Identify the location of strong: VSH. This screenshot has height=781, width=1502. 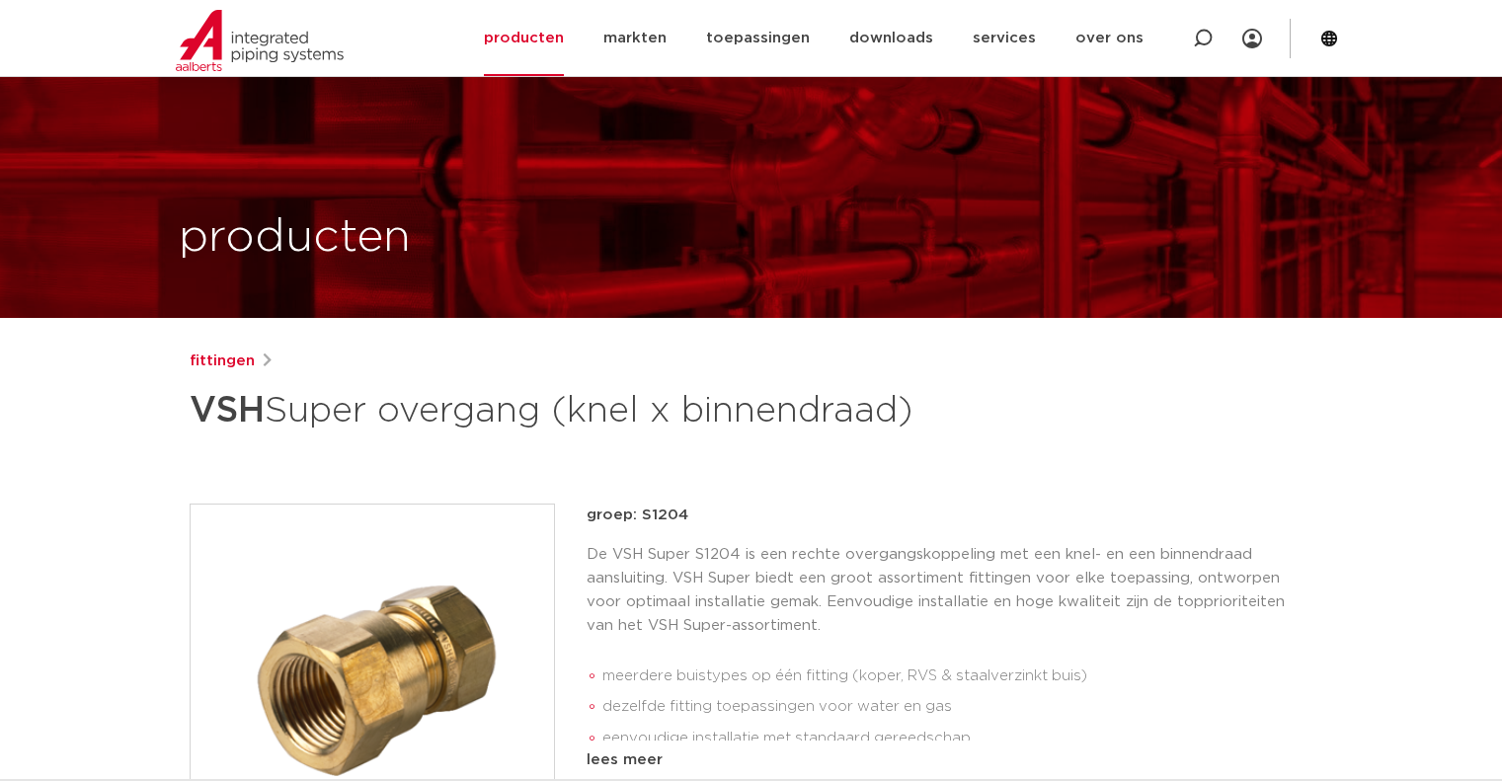
(227, 411).